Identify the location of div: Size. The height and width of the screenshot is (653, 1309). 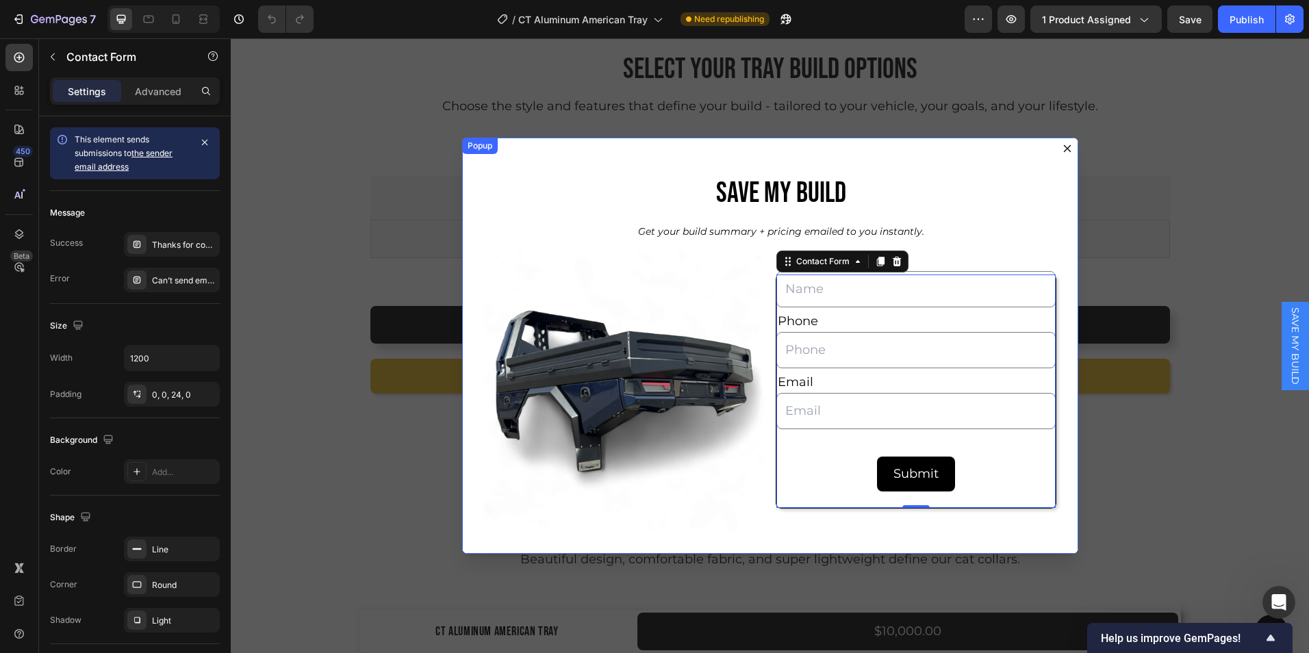
(68, 326).